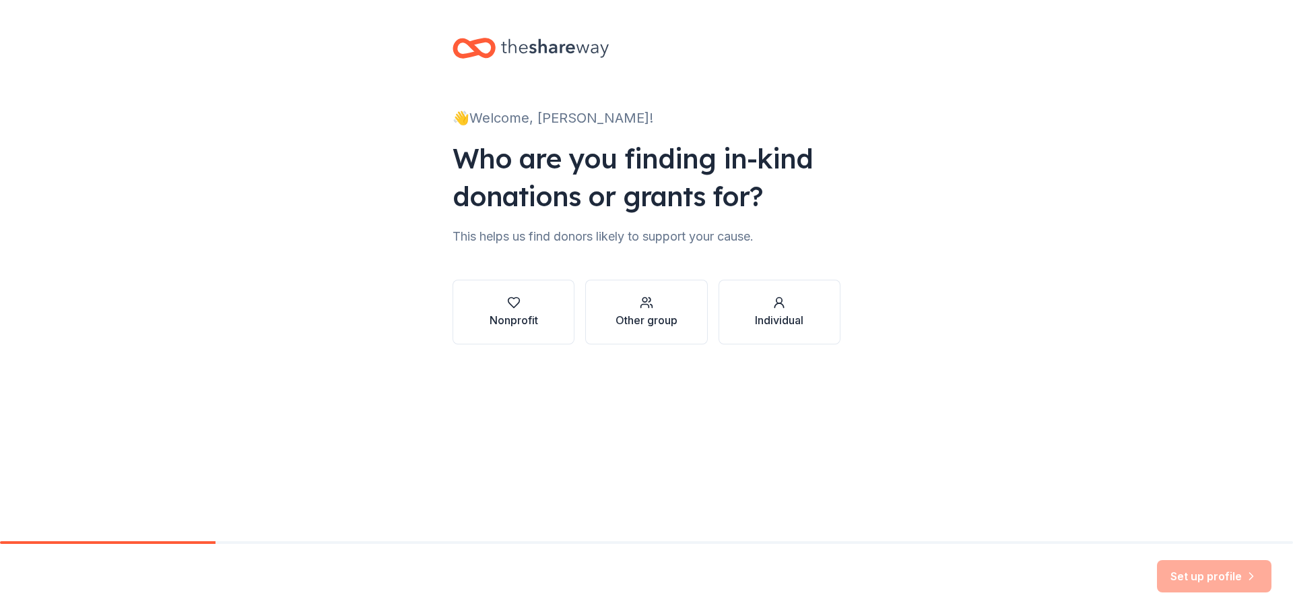 This screenshot has height=614, width=1293. Describe the element at coordinates (514, 320) in the screenshot. I see `div: Nonprofit` at that location.